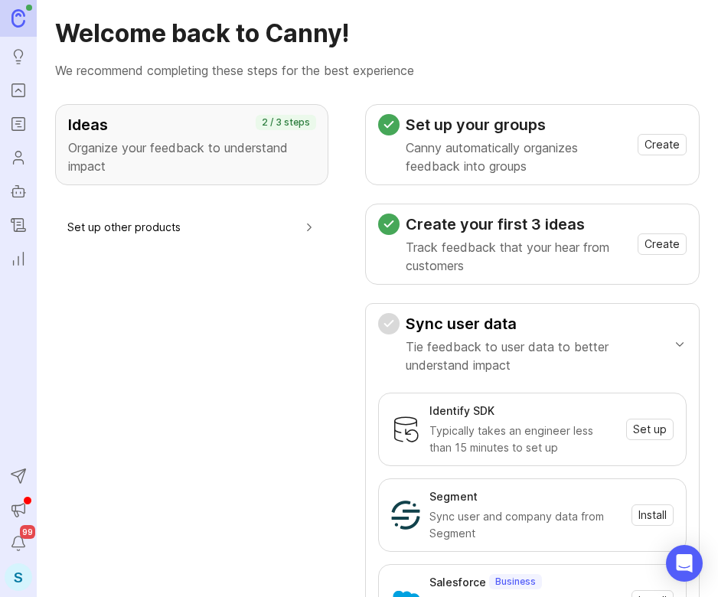 The height and width of the screenshot is (597, 718). What do you see at coordinates (684, 563) in the screenshot?
I see `div: Open Intercom Messenger` at bounding box center [684, 563].